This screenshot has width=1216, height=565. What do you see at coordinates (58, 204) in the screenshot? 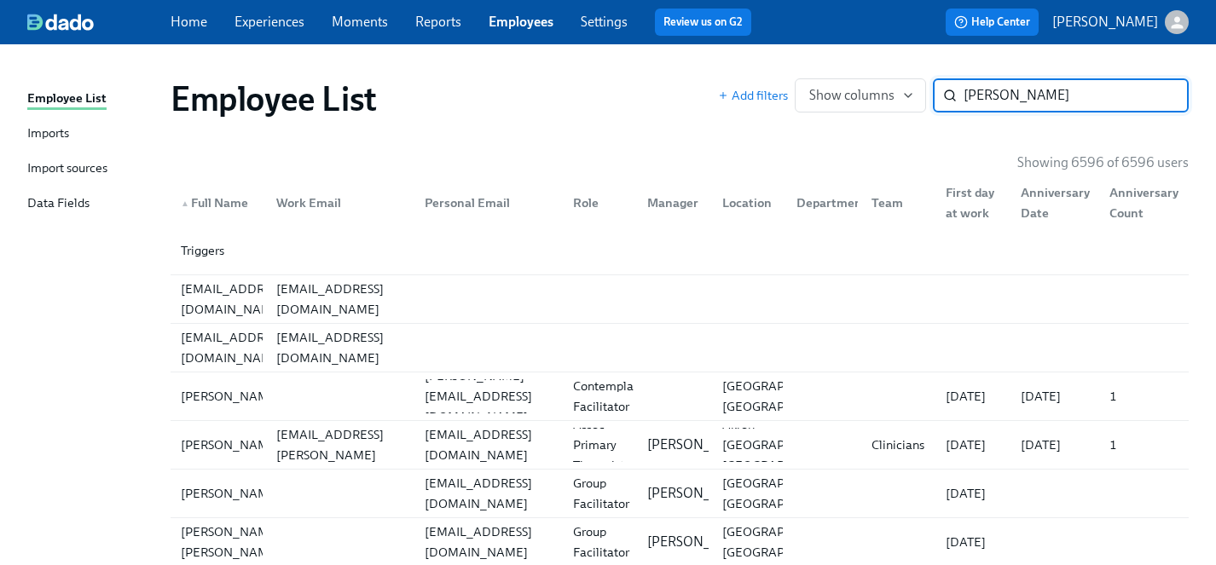
I see `div: Data Fields` at bounding box center [58, 204].